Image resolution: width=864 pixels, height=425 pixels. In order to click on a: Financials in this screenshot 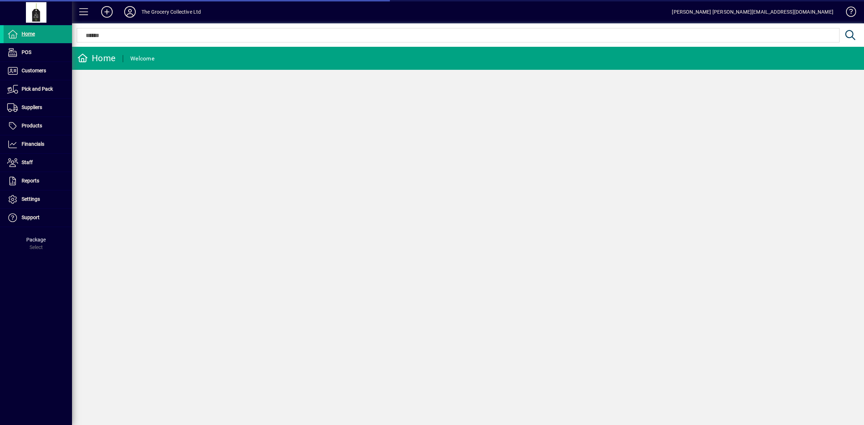, I will do `click(38, 144)`.